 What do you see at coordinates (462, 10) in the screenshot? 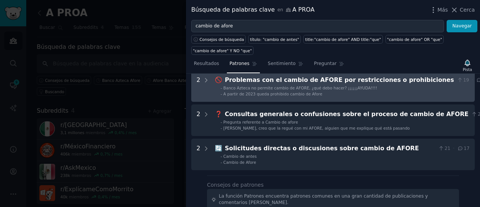
I see `button: Cerca` at bounding box center [462, 10].